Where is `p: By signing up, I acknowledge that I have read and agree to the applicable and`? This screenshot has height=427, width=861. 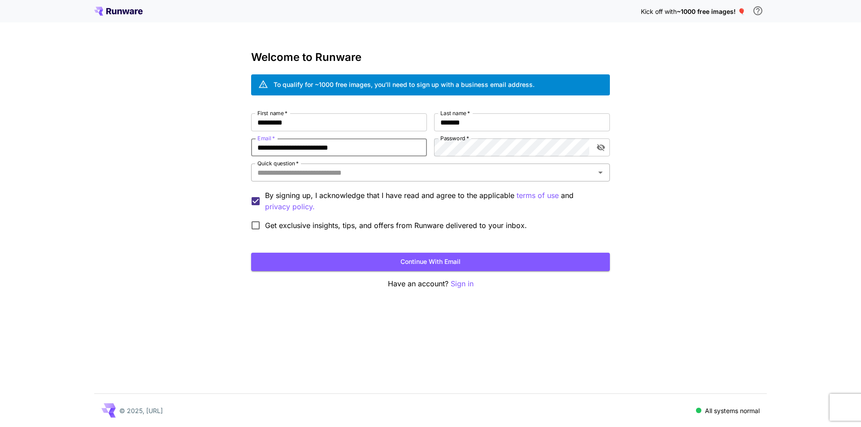 p: By signing up, I acknowledge that I have read and agree to the applicable and is located at coordinates (434, 201).